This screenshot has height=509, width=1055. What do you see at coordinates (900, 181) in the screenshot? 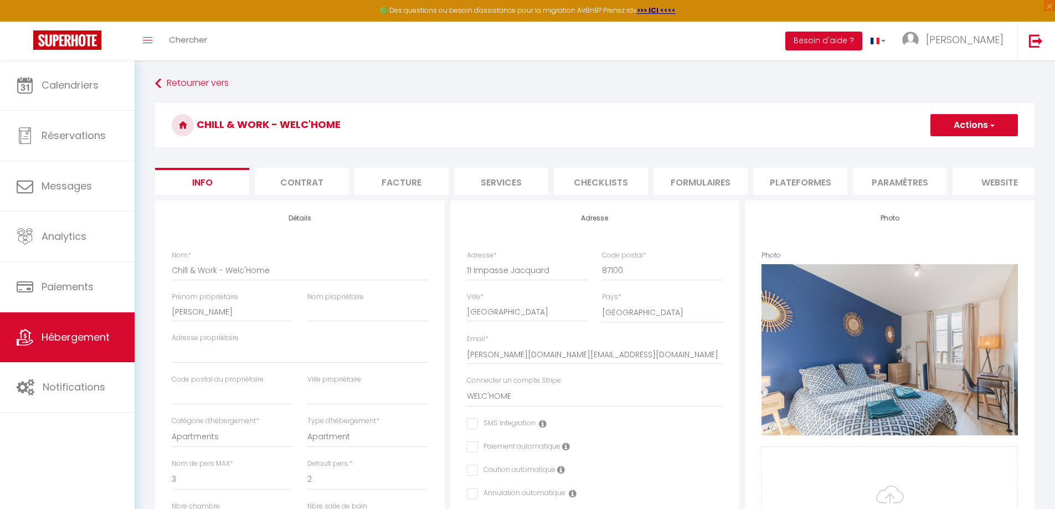
I see `li: Paramètres` at bounding box center [900, 181].